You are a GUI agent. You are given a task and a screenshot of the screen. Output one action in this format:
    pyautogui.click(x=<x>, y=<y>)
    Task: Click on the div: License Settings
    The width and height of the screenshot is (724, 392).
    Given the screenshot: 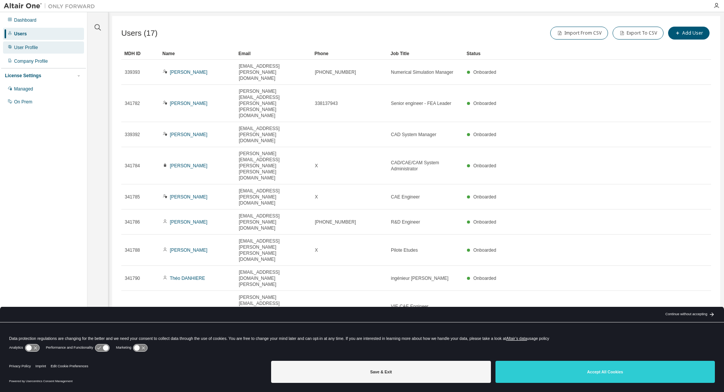 What is the action you would take?
    pyautogui.click(x=23, y=76)
    